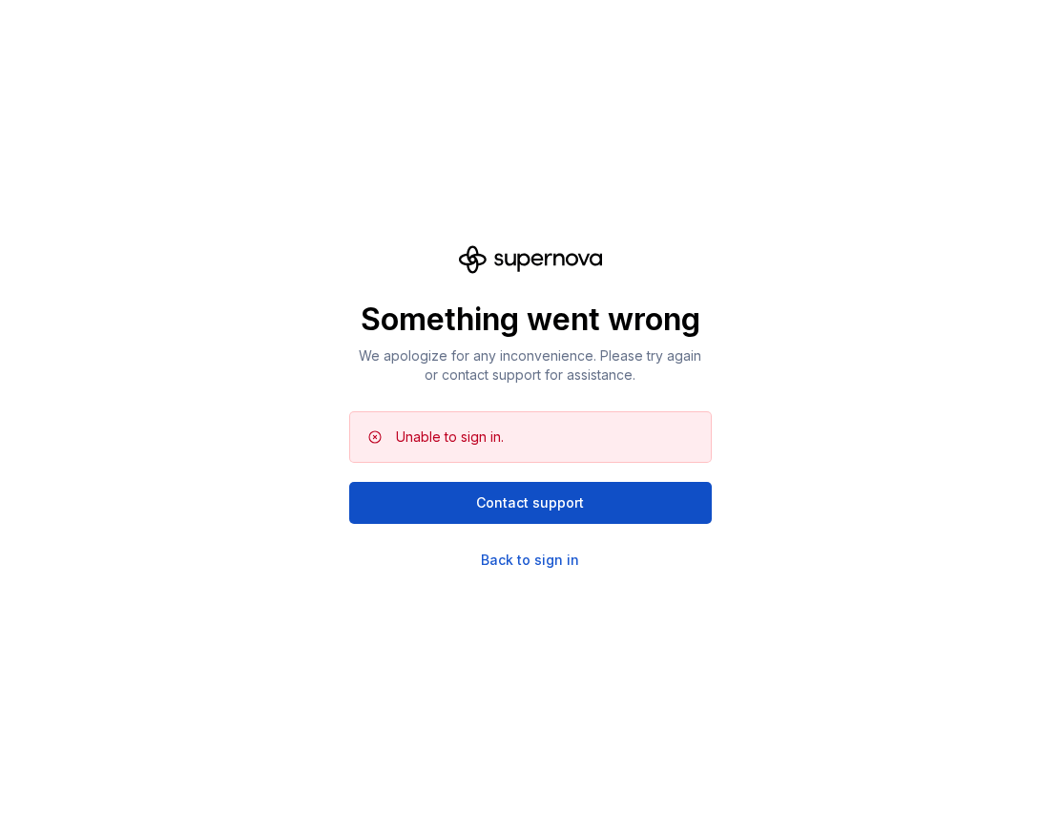  Describe the element at coordinates (529, 560) in the screenshot. I see `a: Back to sign in` at that location.